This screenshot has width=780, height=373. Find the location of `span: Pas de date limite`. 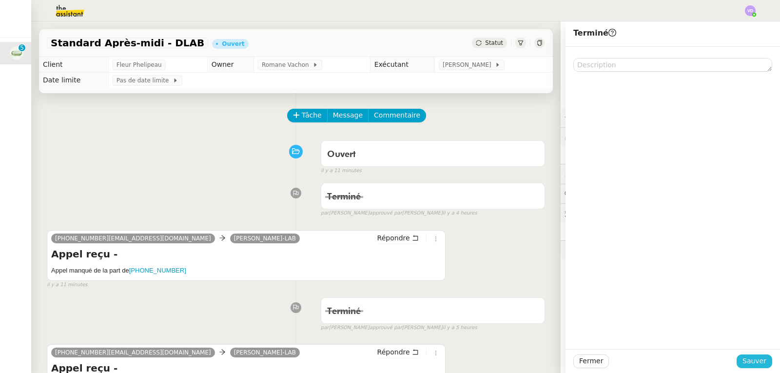

span: Pas de date limite is located at coordinates (144, 80).